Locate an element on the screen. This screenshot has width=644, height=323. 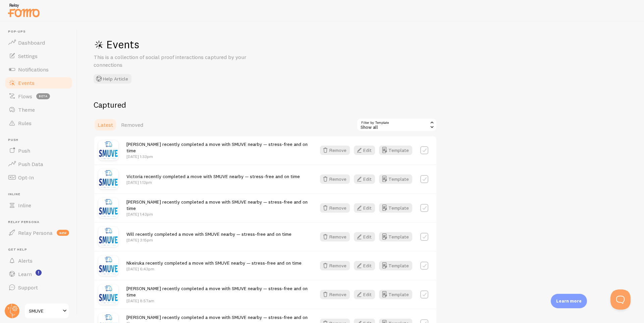
span: Alerts is located at coordinates (25, 261).